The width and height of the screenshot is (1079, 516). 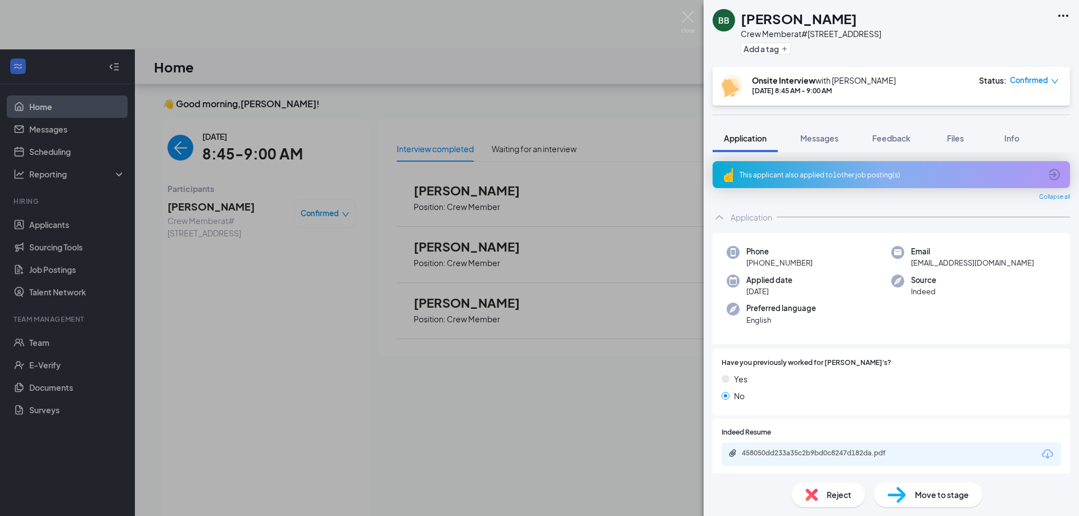 I want to click on svg: Paperclip, so click(x=732, y=453).